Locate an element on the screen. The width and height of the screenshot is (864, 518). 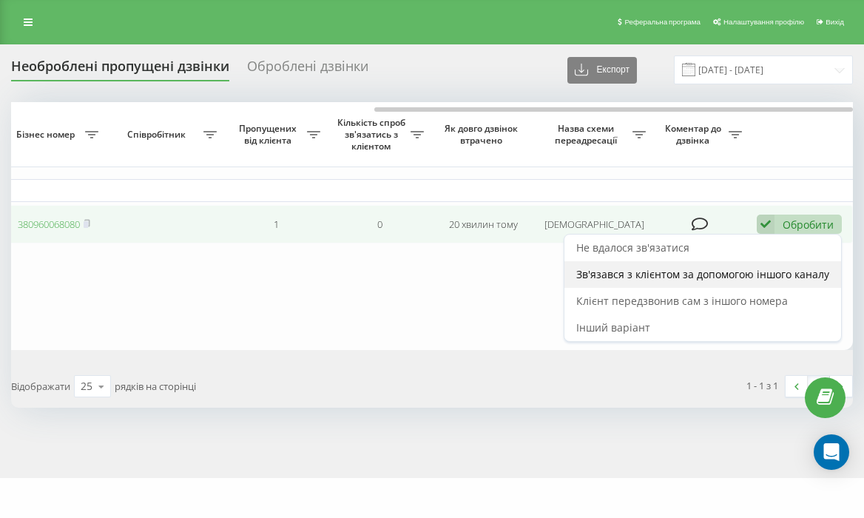
span: Співробітник is located at coordinates (158, 135).